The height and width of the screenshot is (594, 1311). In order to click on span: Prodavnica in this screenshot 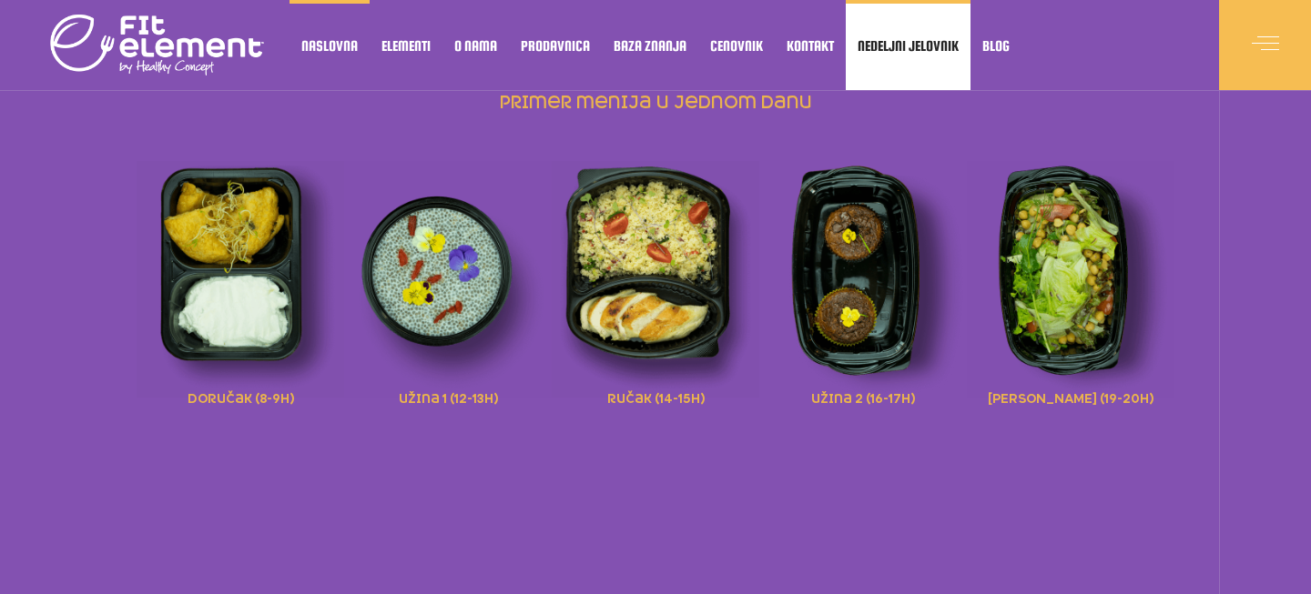, I will do `click(555, 46)`.